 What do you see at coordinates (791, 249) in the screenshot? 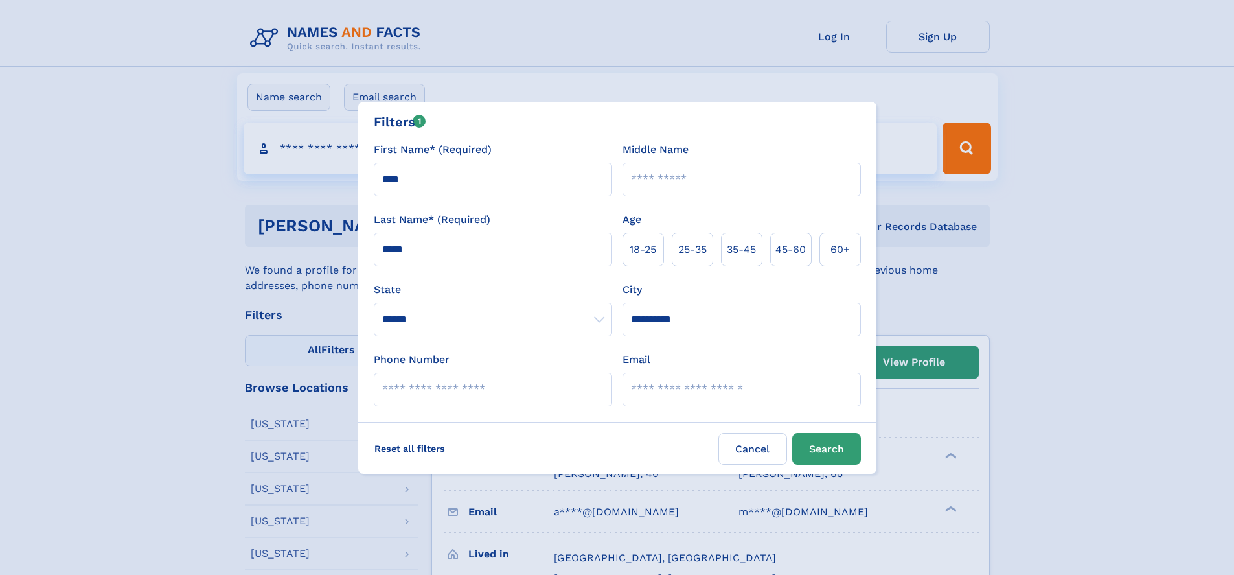
I see `span: 45‑60` at bounding box center [791, 249].